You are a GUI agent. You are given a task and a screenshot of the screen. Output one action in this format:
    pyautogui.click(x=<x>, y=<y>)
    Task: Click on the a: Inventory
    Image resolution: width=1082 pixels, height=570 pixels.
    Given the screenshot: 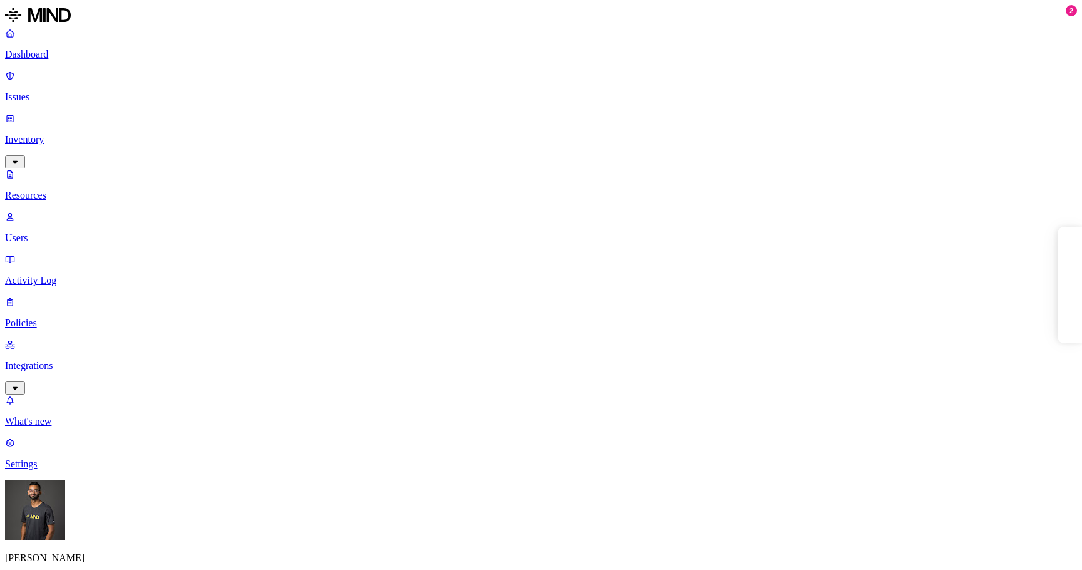 What is the action you would take?
    pyautogui.click(x=541, y=140)
    